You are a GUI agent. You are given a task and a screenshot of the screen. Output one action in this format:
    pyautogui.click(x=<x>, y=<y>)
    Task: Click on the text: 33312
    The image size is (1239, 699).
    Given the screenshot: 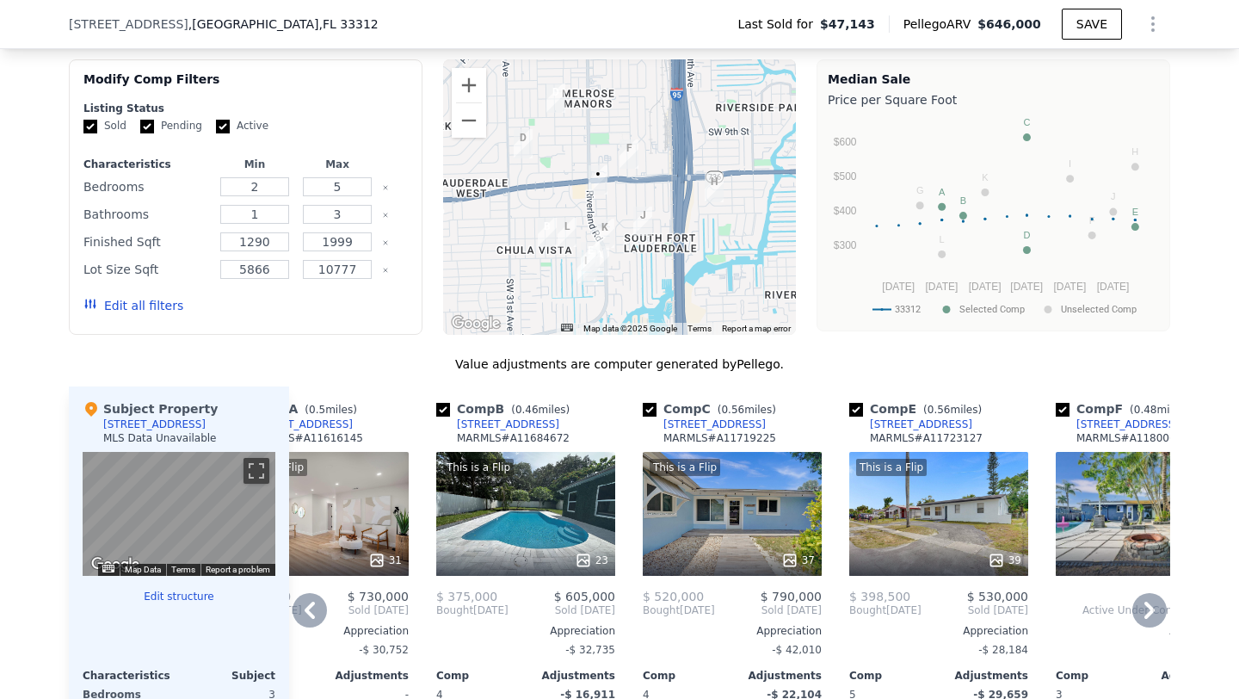 What is the action you would take?
    pyautogui.click(x=908, y=309)
    